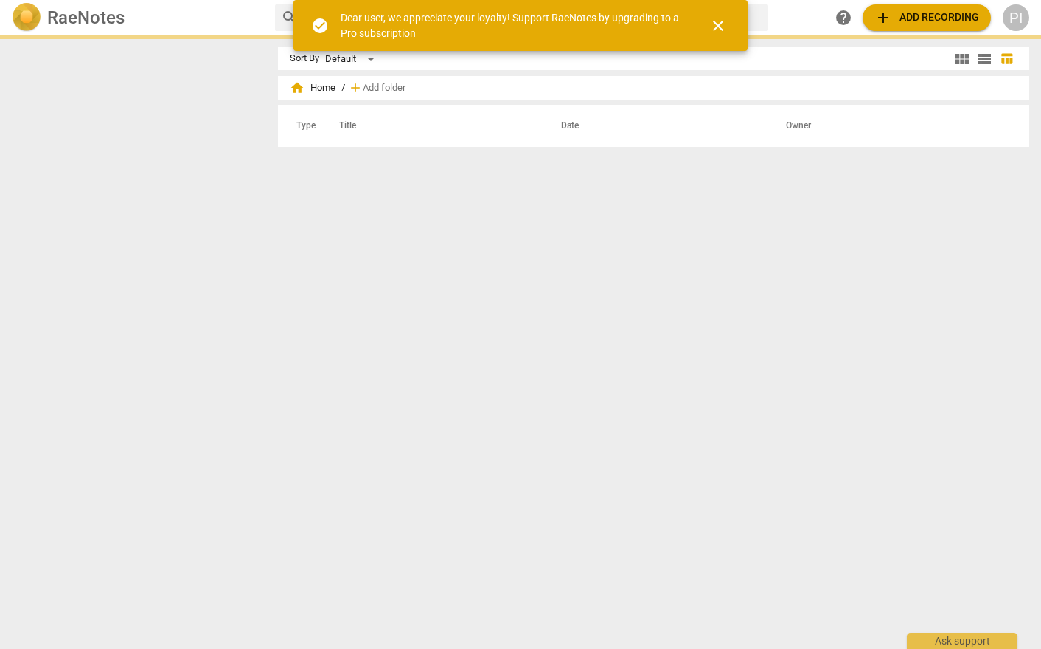 This screenshot has height=649, width=1041. I want to click on a: LogoRaeNotes, so click(137, 18).